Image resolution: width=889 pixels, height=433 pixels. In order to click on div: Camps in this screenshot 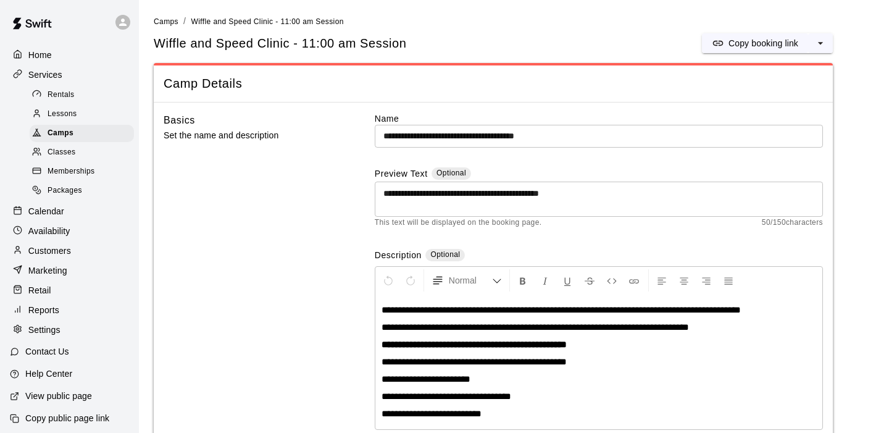, I will do `click(82, 133)`.